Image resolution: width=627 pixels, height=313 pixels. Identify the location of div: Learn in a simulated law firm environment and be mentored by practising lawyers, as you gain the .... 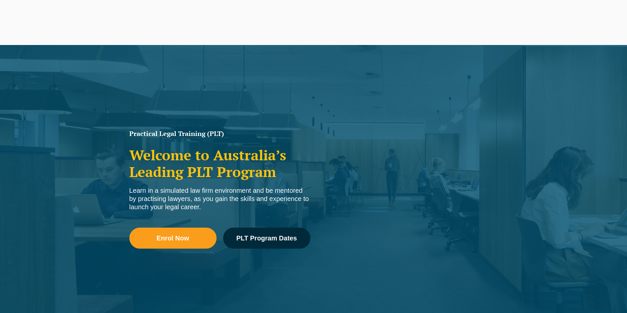
(220, 199).